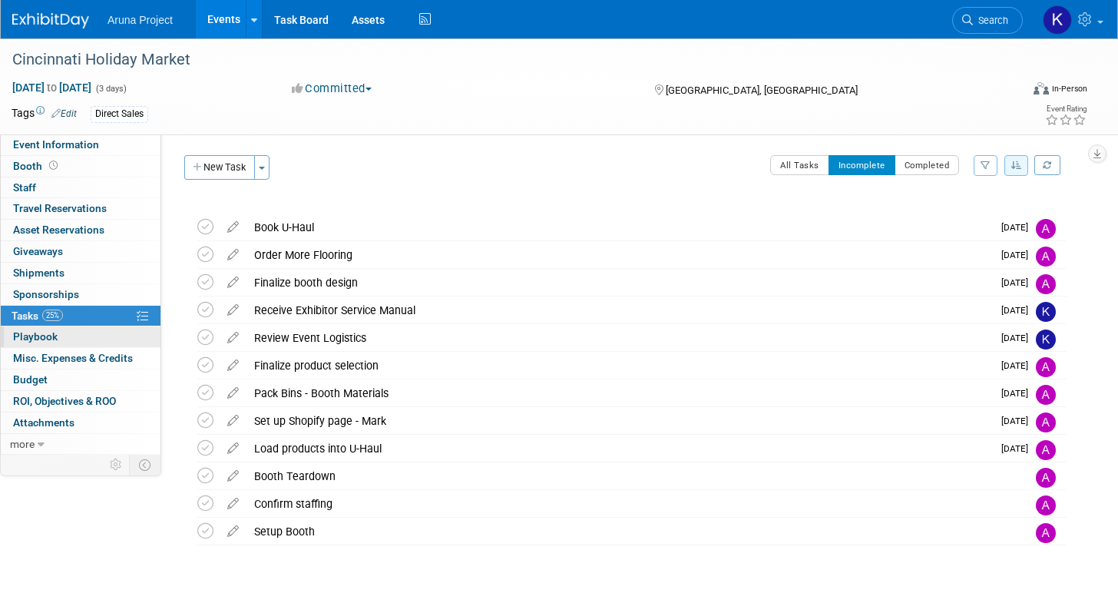 The width and height of the screenshot is (1118, 613). What do you see at coordinates (81, 230) in the screenshot?
I see `a: Asset Reservations` at bounding box center [81, 230].